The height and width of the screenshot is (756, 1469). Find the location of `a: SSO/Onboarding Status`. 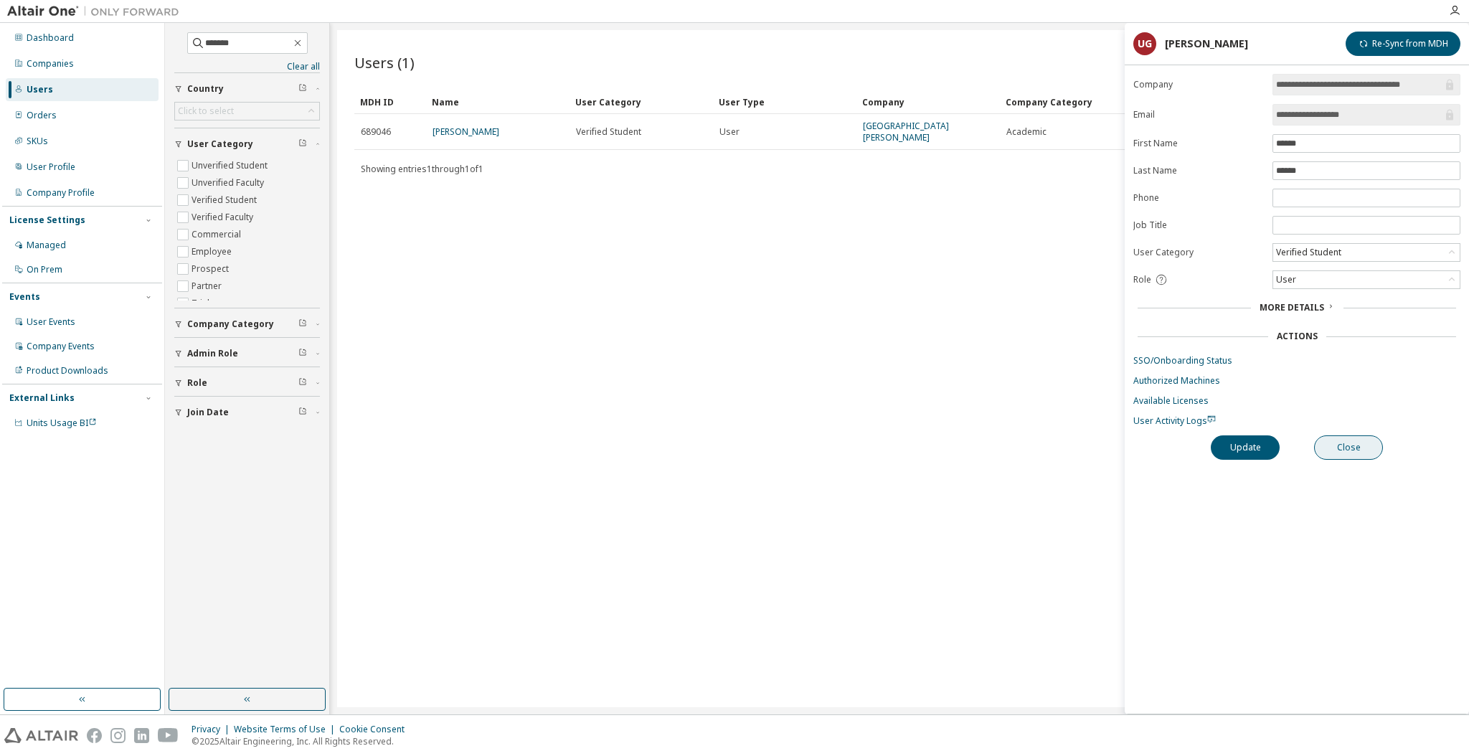

a: SSO/Onboarding Status is located at coordinates (1297, 361).